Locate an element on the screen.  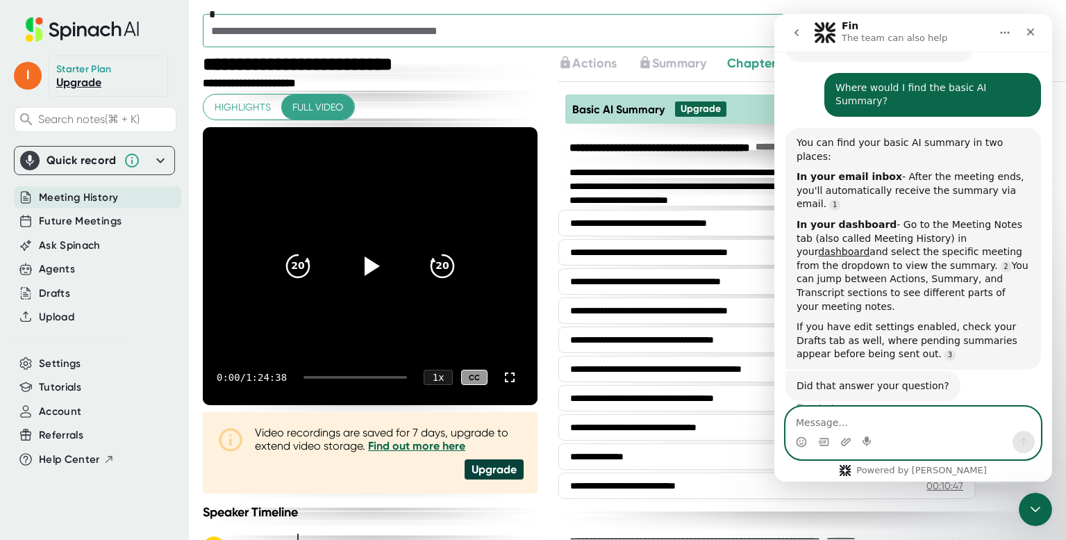
div: - After the meeting ends, you'll automatically receive the summary via email. is located at coordinates (139, 176).